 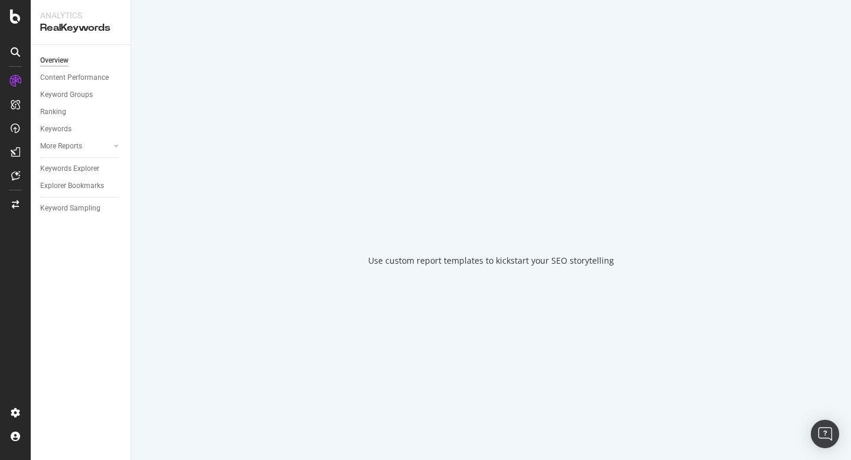 I want to click on div: Open Intercom Messenger, so click(x=825, y=434).